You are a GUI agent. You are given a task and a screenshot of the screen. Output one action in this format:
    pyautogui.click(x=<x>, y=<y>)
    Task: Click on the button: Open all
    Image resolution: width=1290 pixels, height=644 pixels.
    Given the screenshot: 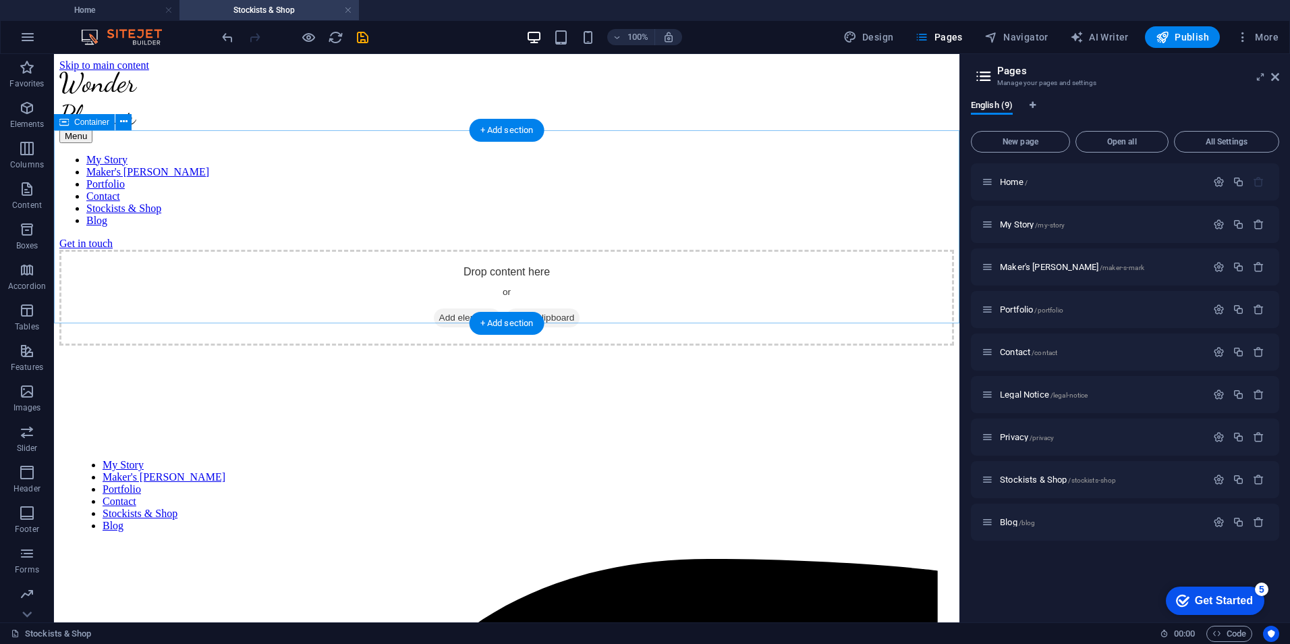 What is the action you would take?
    pyautogui.click(x=1122, y=142)
    